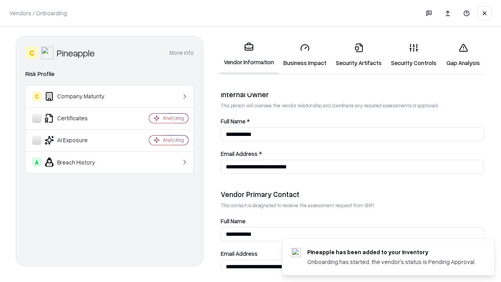 This screenshot has height=282, width=501. What do you see at coordinates (79, 118) in the screenshot?
I see `div: Certificates` at bounding box center [79, 118].